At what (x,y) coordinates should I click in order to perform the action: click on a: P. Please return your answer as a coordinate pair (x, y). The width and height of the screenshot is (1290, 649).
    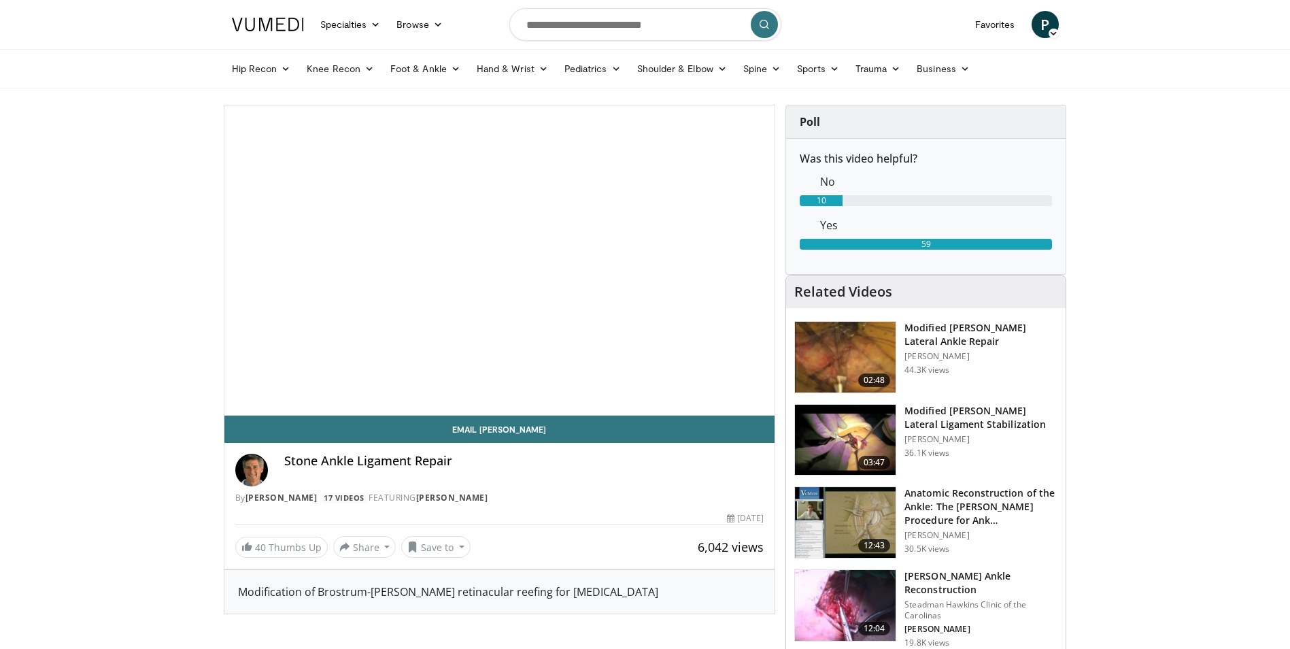
    Looking at the image, I should click on (1045, 24).